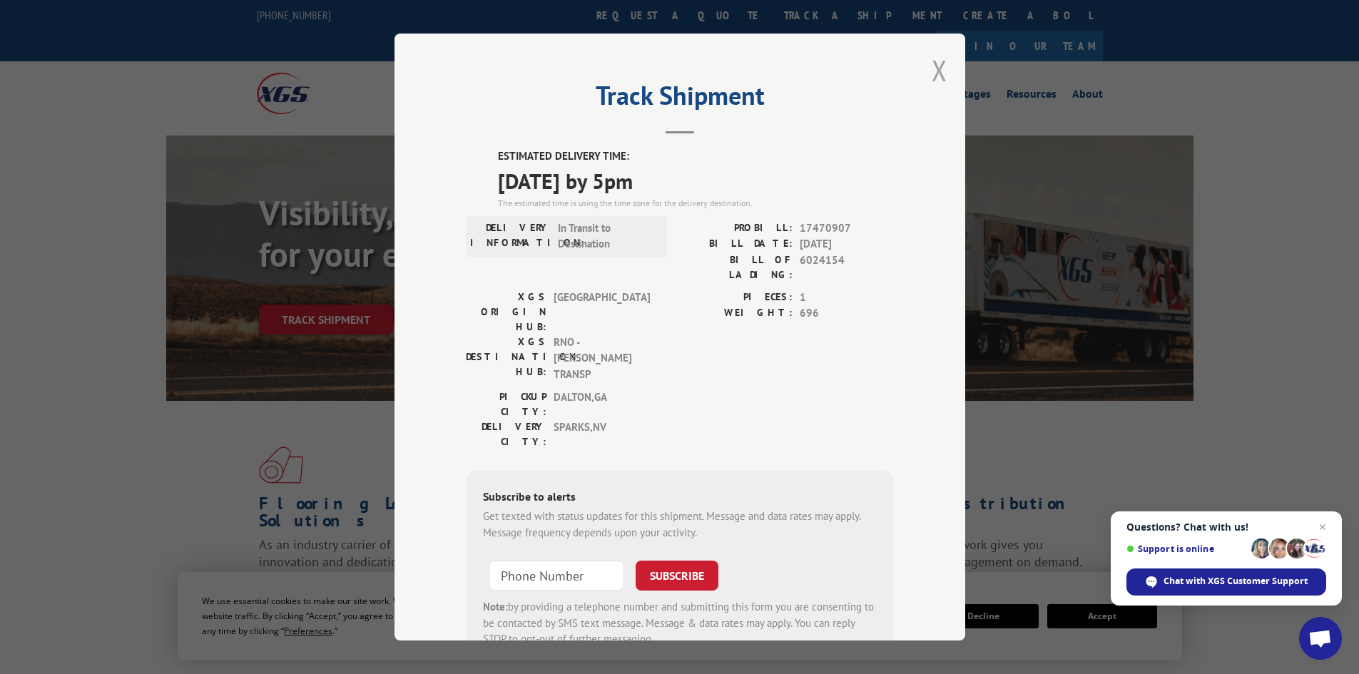 The width and height of the screenshot is (1359, 674). What do you see at coordinates (1226, 527) in the screenshot?
I see `span: Questions? Chat with us!` at bounding box center [1226, 527].